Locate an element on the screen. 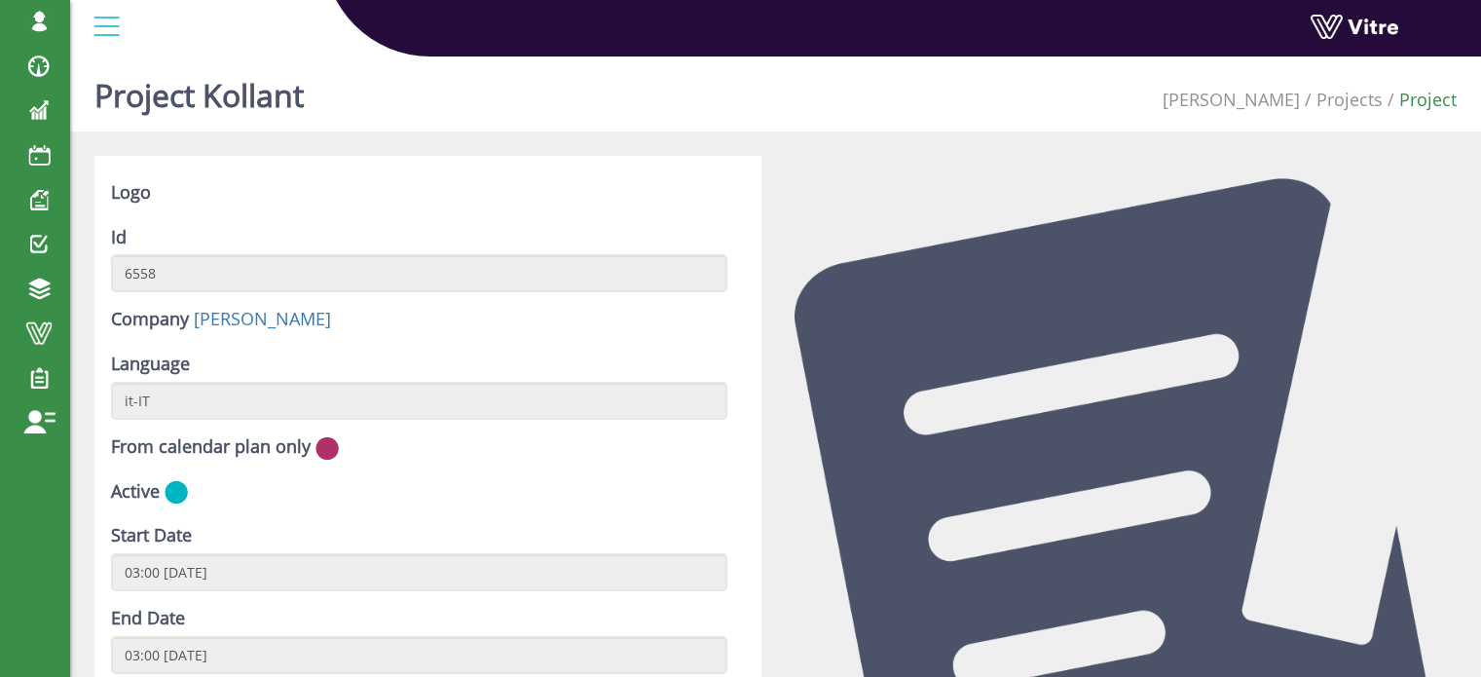  label: Active is located at coordinates (135, 492).